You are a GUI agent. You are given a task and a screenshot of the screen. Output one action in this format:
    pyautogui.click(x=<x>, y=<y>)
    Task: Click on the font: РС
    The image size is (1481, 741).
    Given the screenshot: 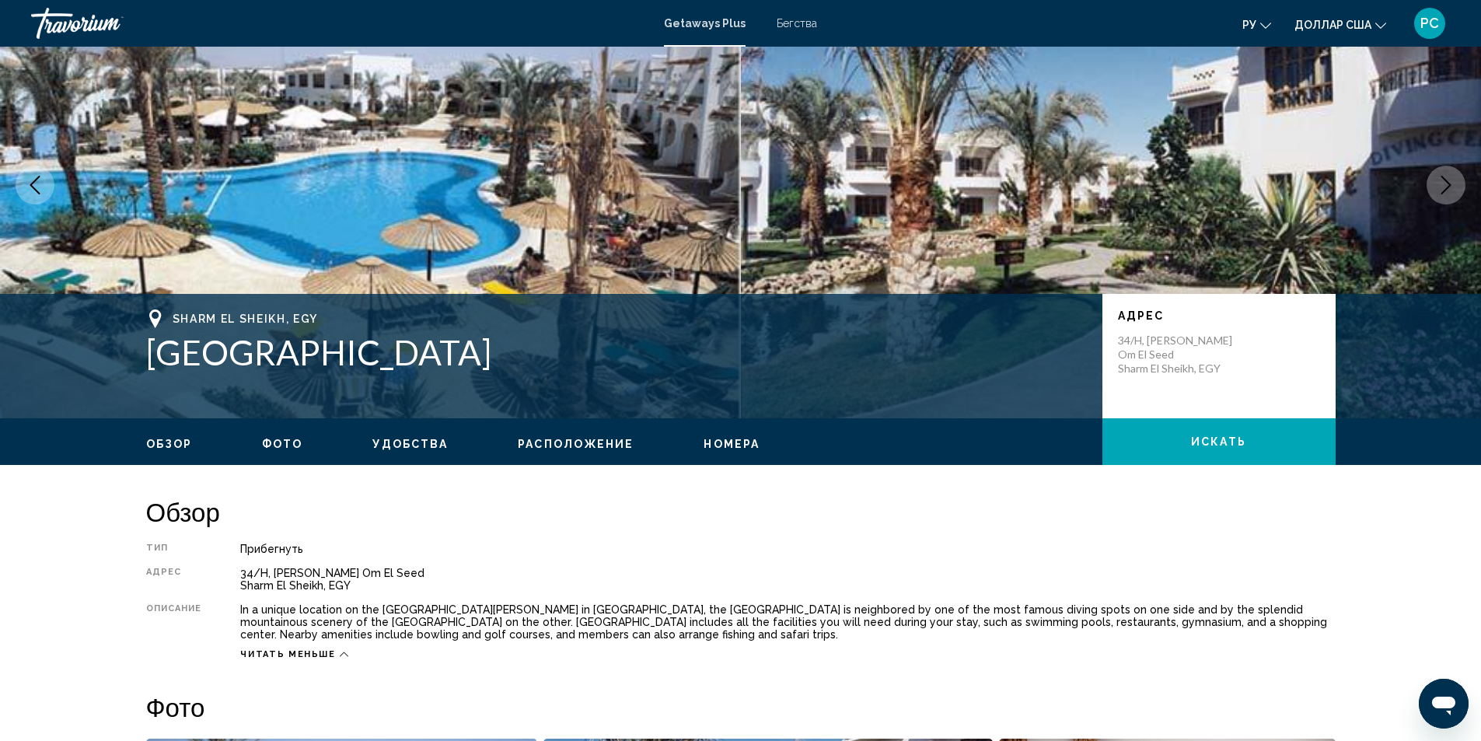 What is the action you would take?
    pyautogui.click(x=1430, y=23)
    